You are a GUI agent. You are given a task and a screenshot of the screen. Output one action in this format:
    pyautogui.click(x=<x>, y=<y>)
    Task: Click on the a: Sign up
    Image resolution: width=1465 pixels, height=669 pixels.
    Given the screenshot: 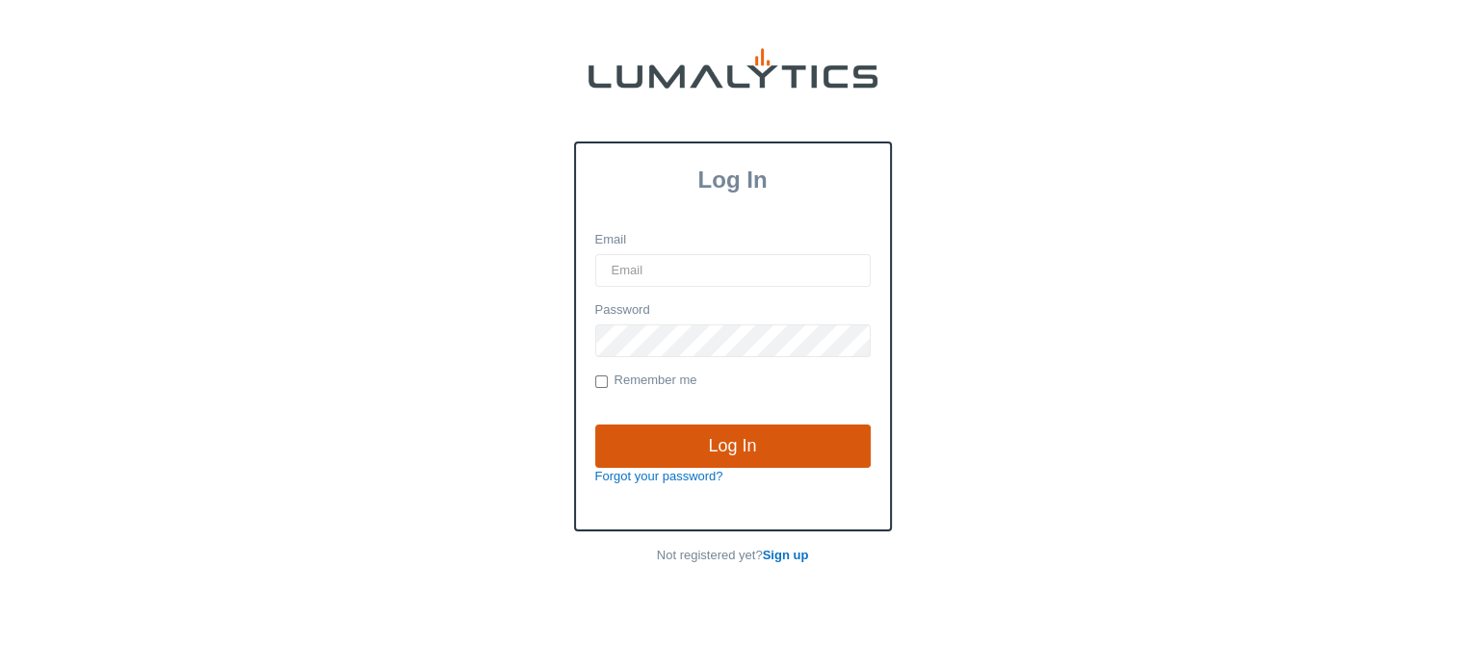 What is the action you would take?
    pyautogui.click(x=786, y=555)
    